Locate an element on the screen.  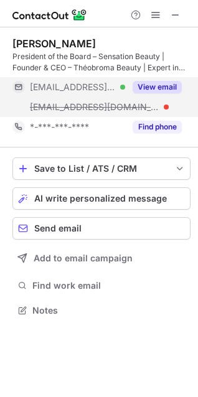
span: Notes is located at coordinates (109, 310).